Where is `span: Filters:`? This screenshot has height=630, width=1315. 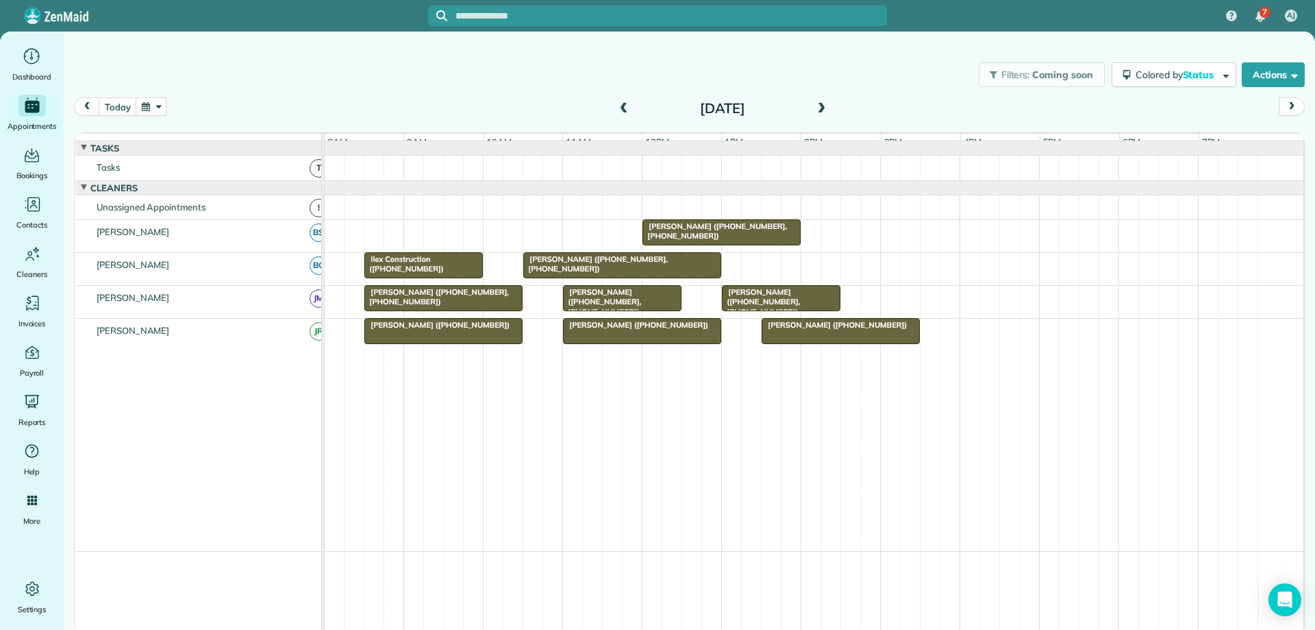
span: Filters: is located at coordinates (1016, 75).